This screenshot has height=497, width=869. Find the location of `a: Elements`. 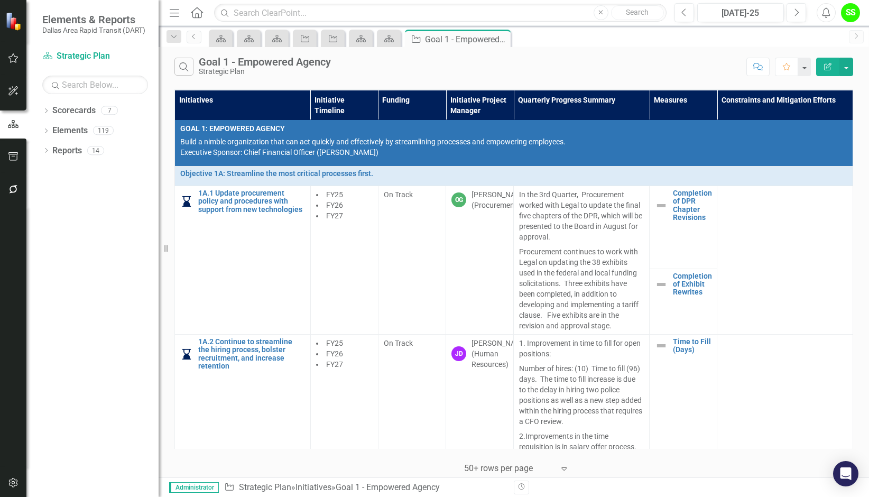

a: Elements is located at coordinates (70, 131).